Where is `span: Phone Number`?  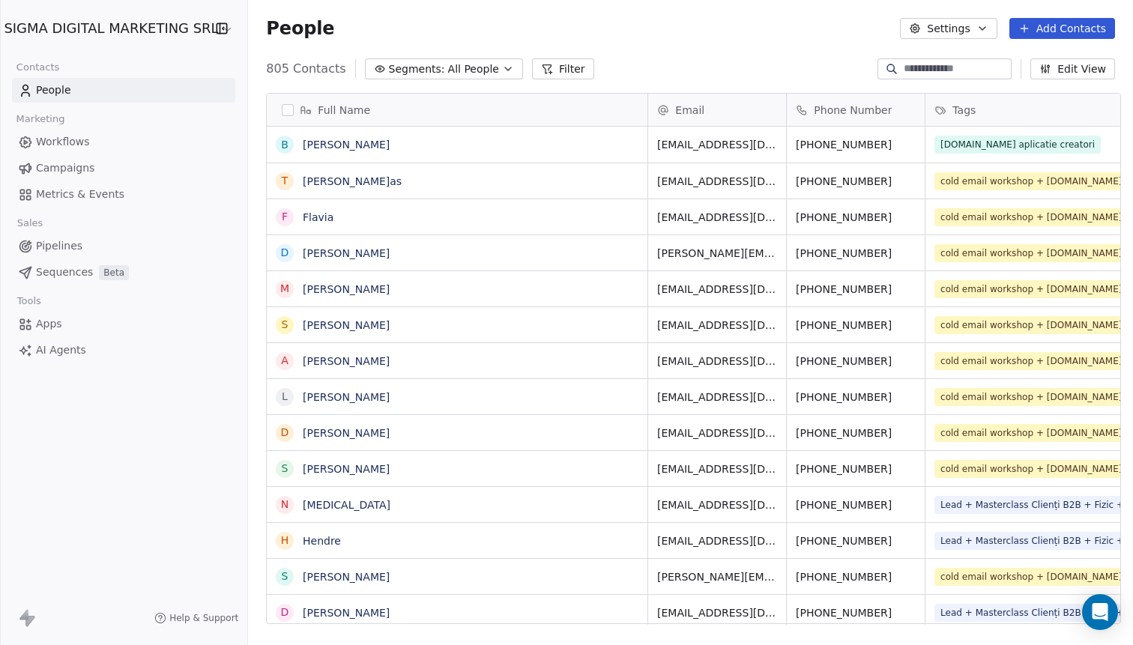
span: Phone Number is located at coordinates (853, 110).